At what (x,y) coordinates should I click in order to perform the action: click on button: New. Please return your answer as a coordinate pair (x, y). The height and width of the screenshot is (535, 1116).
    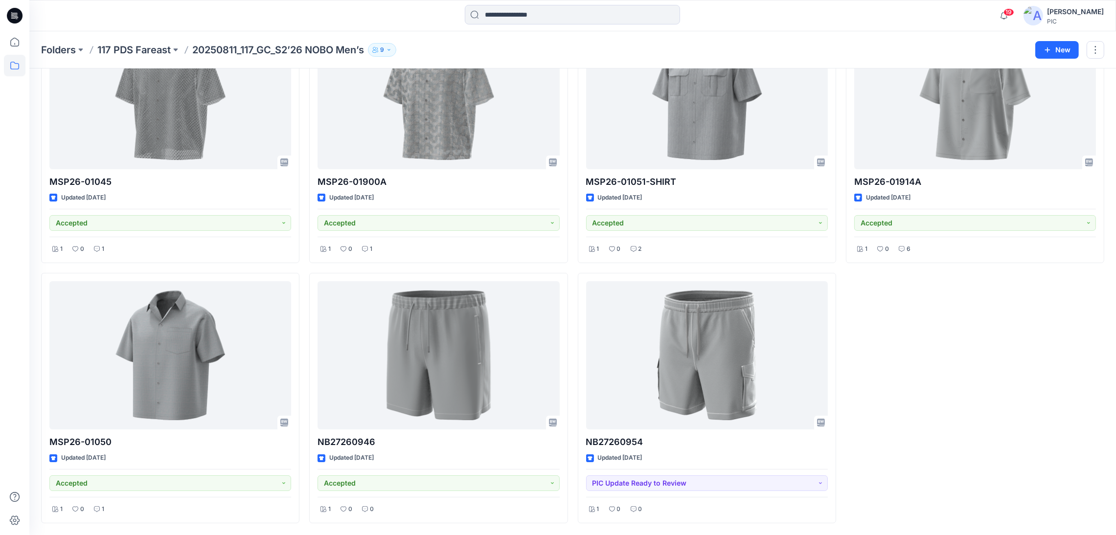
    Looking at the image, I should click on (1057, 50).